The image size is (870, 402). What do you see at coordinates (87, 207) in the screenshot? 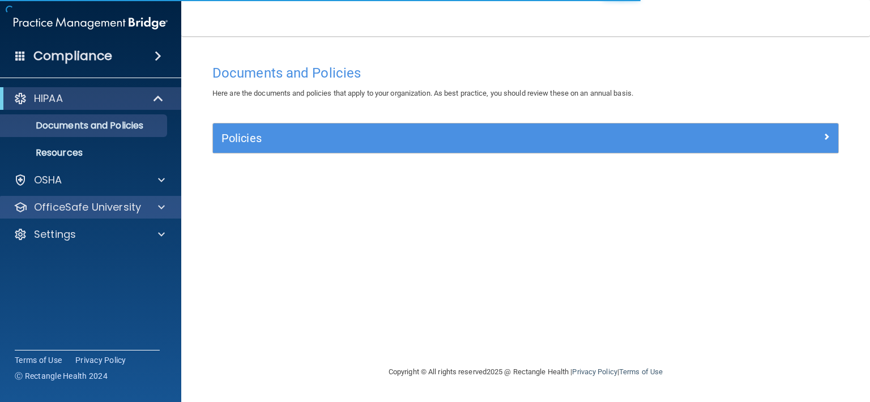
I see `p: OfficeSafe University` at bounding box center [87, 207].